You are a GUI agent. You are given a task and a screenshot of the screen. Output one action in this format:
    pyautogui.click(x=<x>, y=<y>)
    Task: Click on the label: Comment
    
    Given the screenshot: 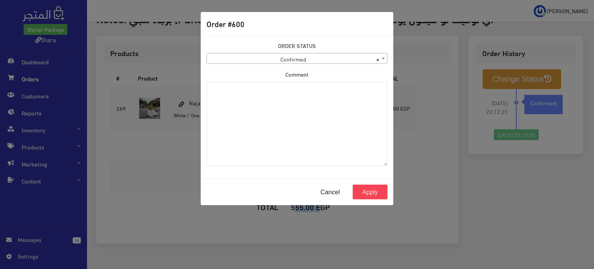 What is the action you would take?
    pyautogui.click(x=297, y=74)
    